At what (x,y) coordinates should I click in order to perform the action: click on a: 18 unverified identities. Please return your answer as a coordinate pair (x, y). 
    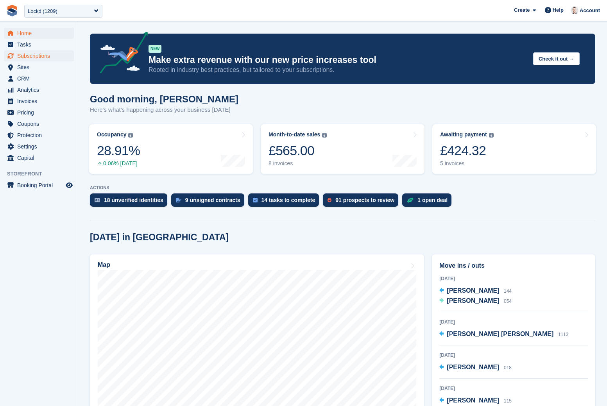
    Looking at the image, I should click on (130, 202).